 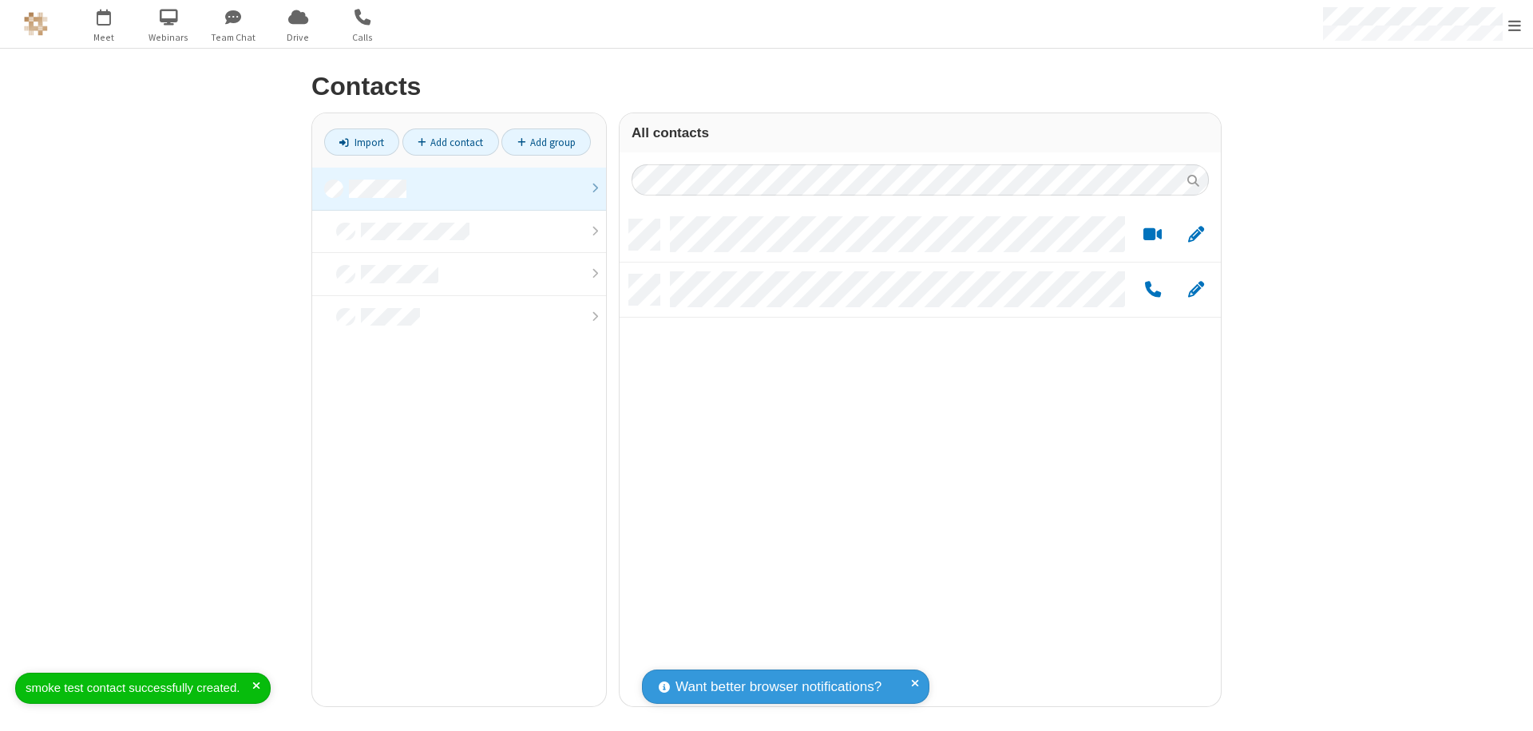 What do you see at coordinates (168, 38) in the screenshot?
I see `span: Webinars` at bounding box center [168, 38].